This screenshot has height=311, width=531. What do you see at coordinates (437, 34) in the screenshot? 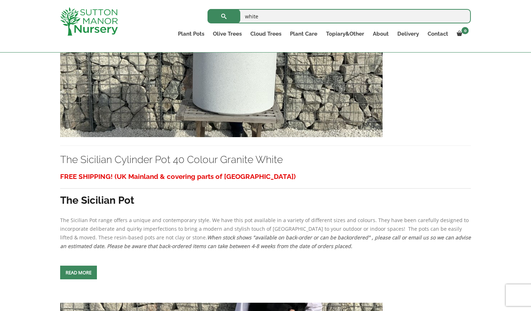
I see `a: Contact` at bounding box center [437, 34].